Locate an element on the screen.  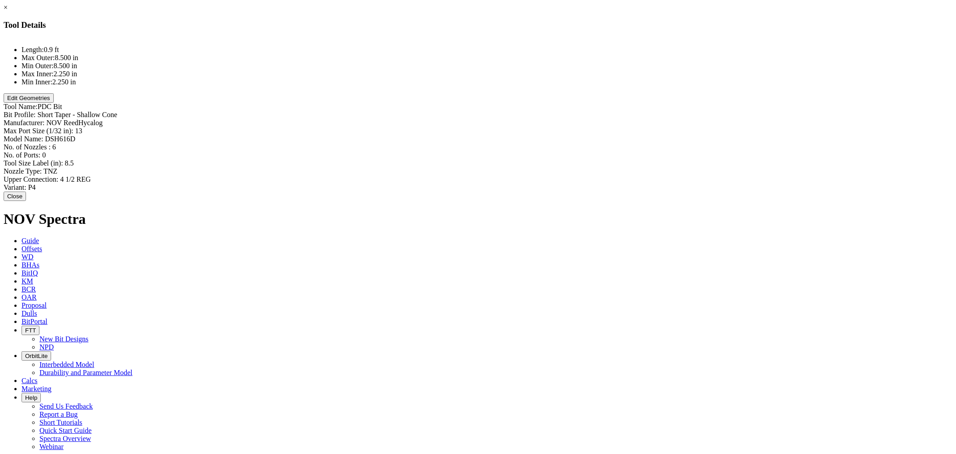
span: FTT is located at coordinates (30, 330).